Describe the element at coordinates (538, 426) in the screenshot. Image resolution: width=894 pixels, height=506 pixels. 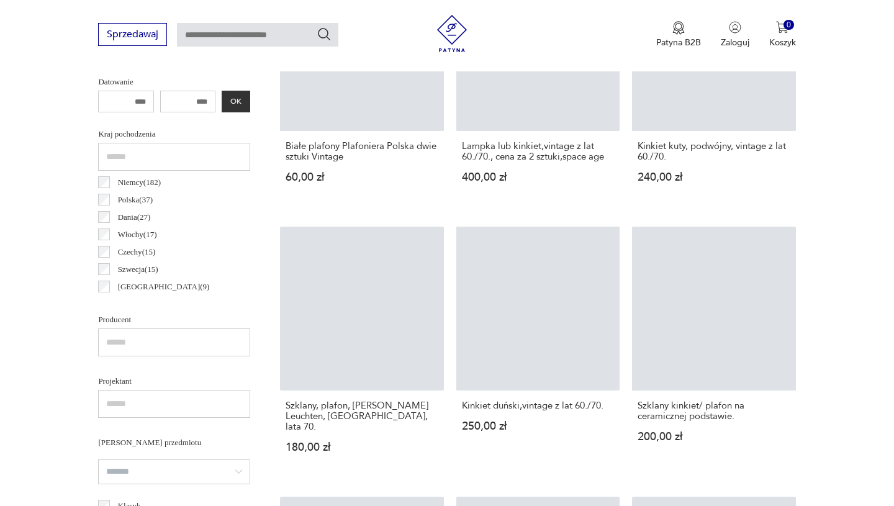
I see `p: 250,00 zł` at that location.